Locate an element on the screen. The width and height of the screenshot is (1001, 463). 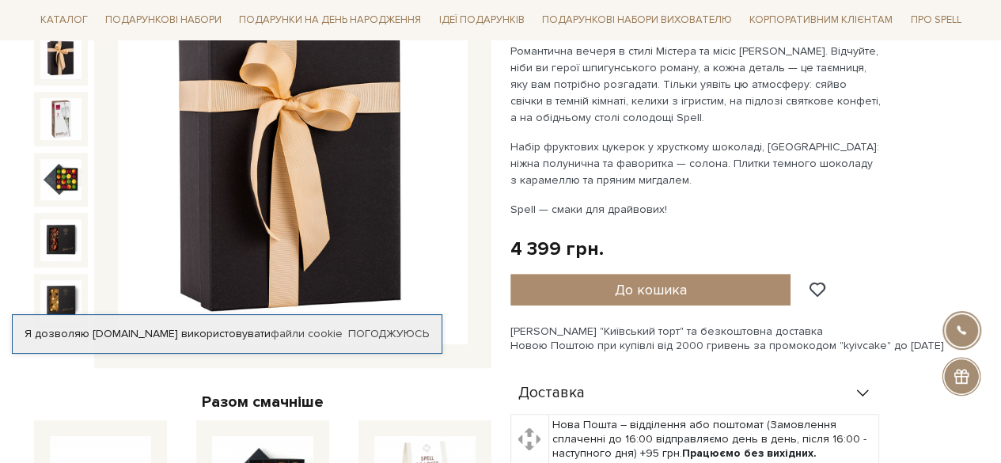
a: Ідеї подарунків is located at coordinates (481, 20).